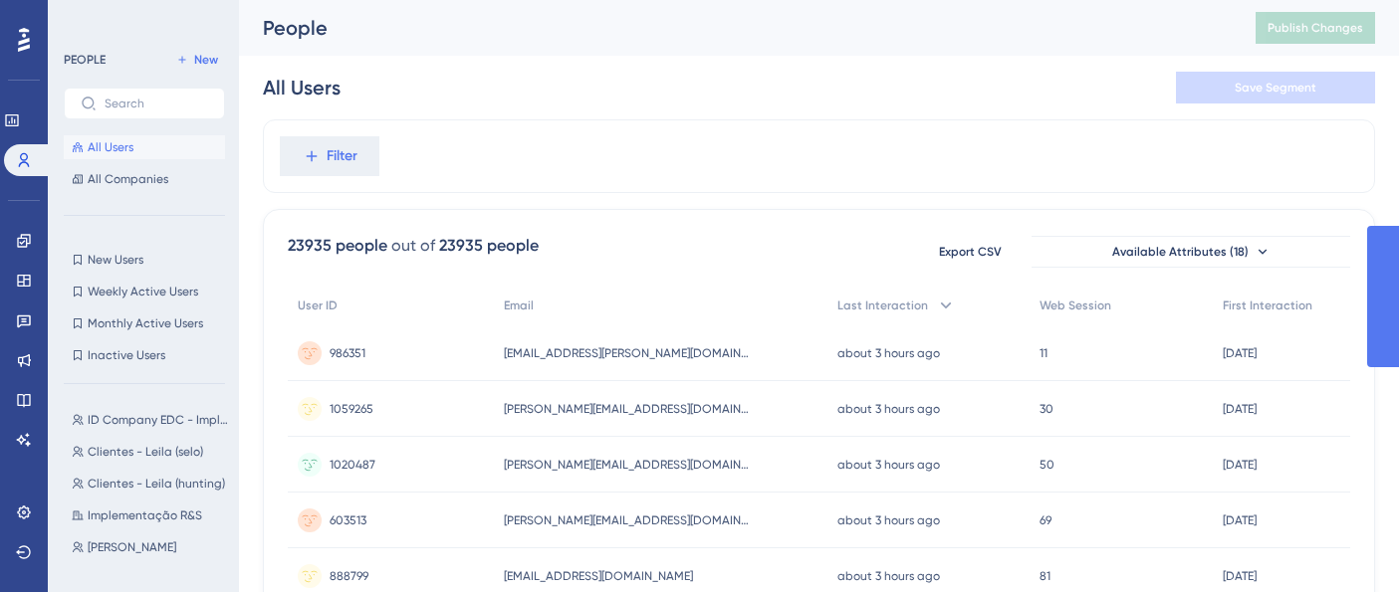 Image resolution: width=1399 pixels, height=592 pixels. Describe the element at coordinates (150, 516) in the screenshot. I see `button: Implementação R&S` at that location.